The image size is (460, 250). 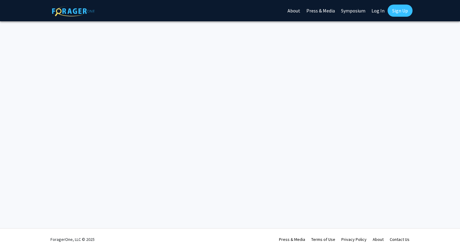 What do you see at coordinates (400, 11) in the screenshot?
I see `a: Sign Up` at bounding box center [400, 11].